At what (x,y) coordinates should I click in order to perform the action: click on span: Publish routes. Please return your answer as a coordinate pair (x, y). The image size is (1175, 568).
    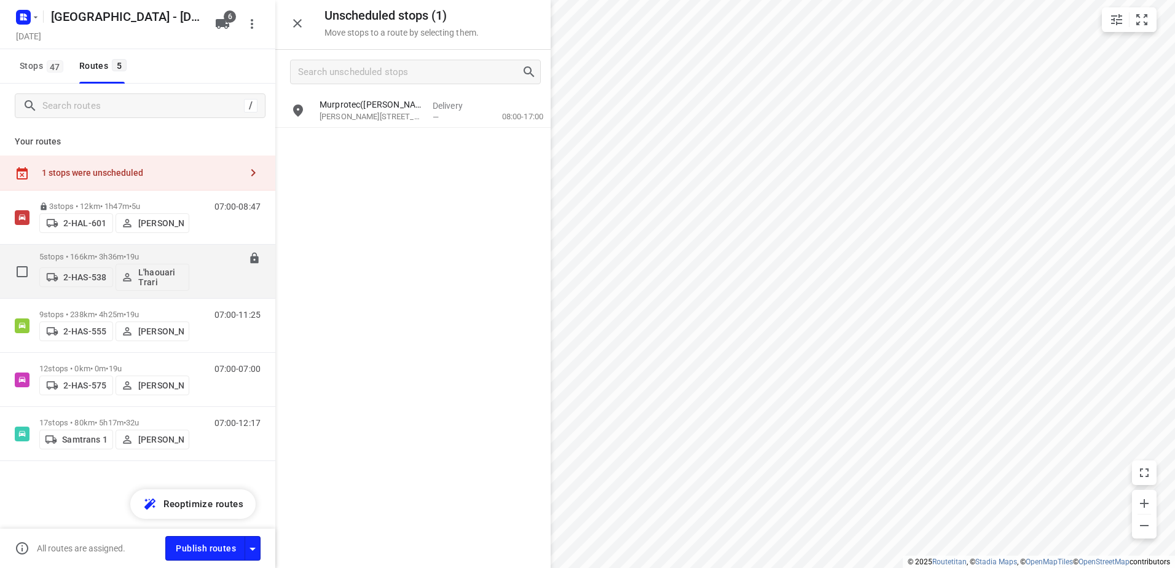
    Looking at the image, I should click on (206, 548).